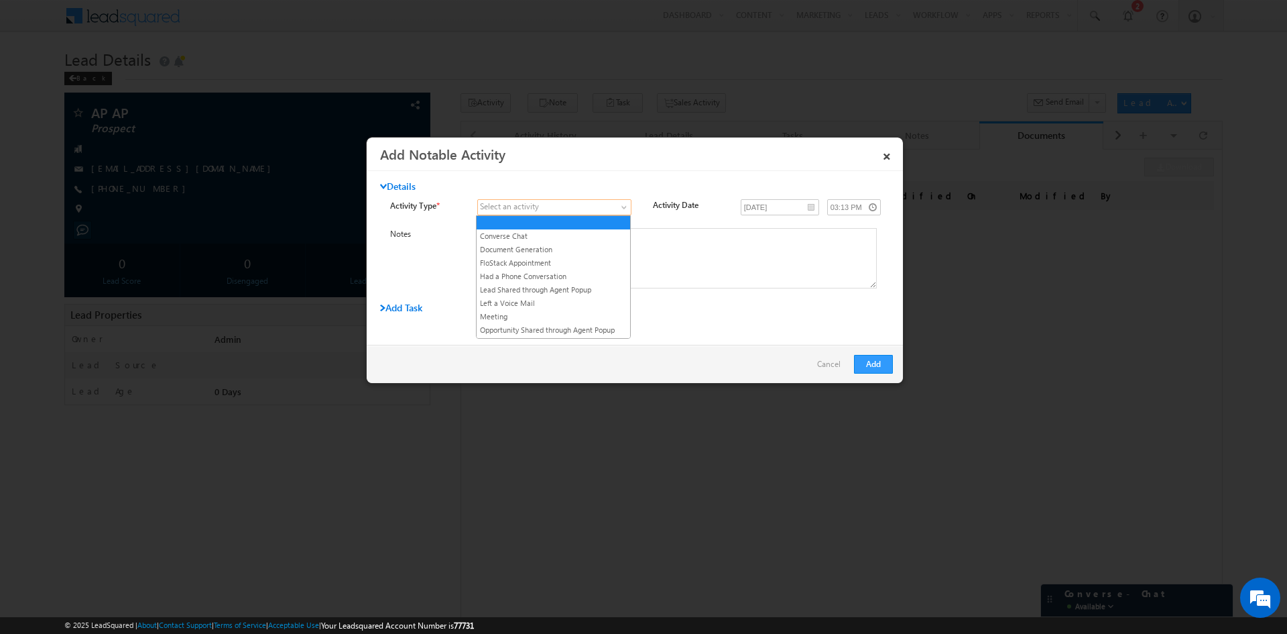 Image resolution: width=1287 pixels, height=634 pixels. Describe the element at coordinates (236, 23) in the screenshot. I see `div: Minimize live chat window` at that location.